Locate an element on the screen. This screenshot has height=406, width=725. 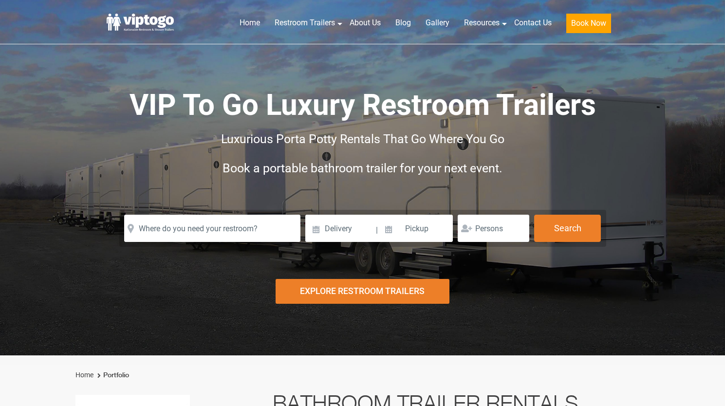
a: Gallery is located at coordinates (437, 23).